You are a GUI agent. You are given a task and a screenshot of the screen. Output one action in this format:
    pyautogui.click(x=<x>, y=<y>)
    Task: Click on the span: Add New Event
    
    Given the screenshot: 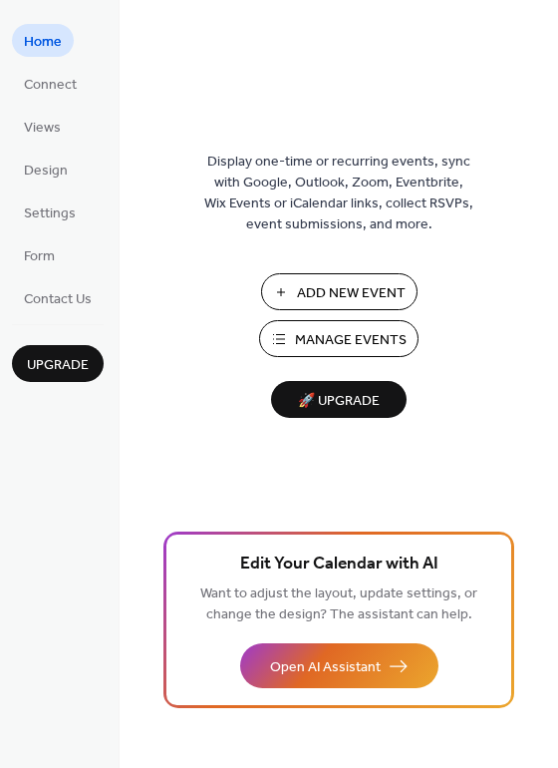 What is the action you would take?
    pyautogui.click(x=351, y=293)
    